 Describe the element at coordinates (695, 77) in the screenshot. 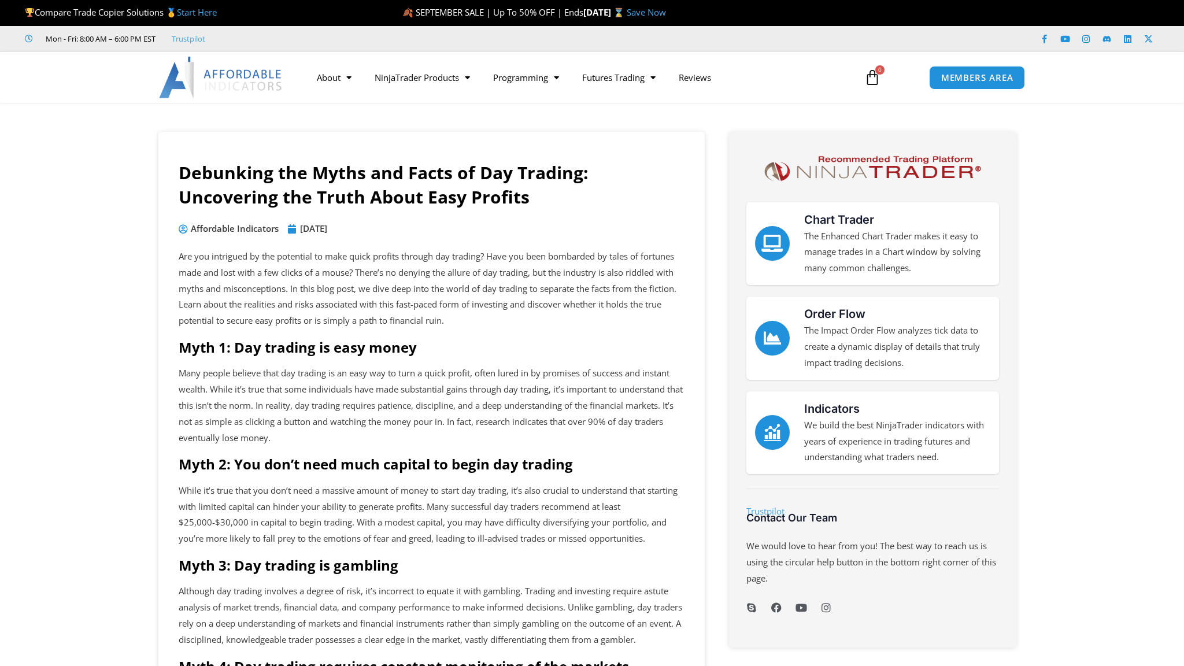

I see `a: Reviews` at that location.